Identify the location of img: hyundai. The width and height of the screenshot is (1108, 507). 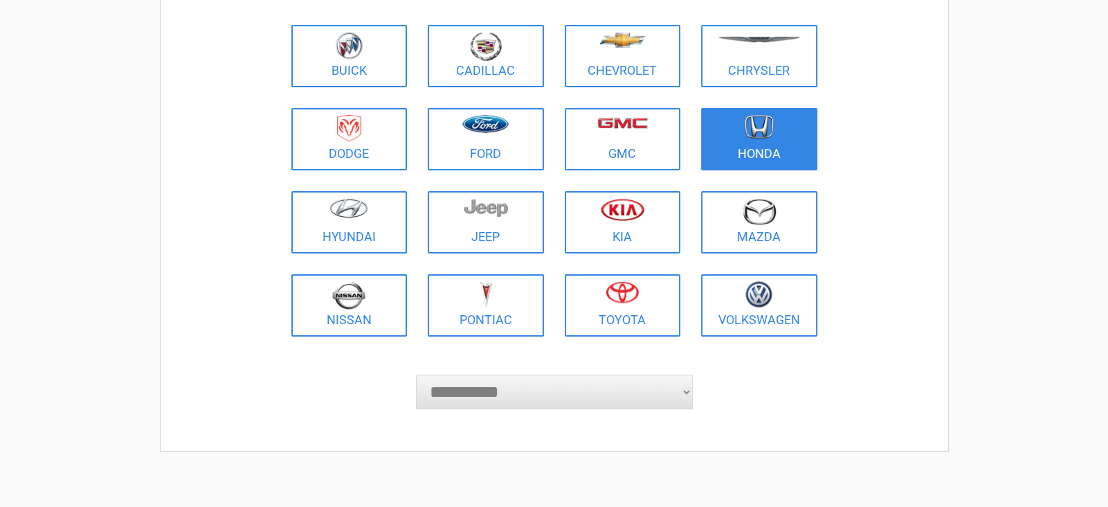
(349, 208).